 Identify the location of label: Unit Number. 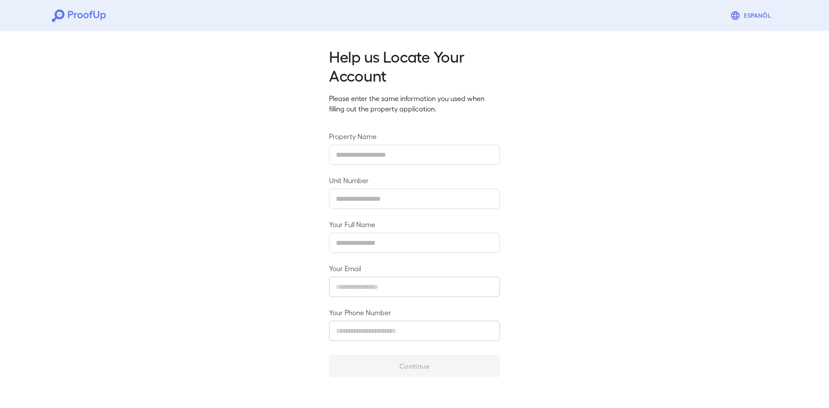
(414, 180).